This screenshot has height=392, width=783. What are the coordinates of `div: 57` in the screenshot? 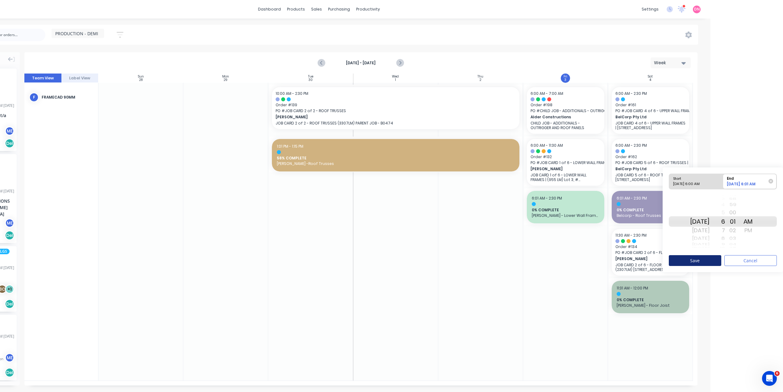 It's located at (732, 196).